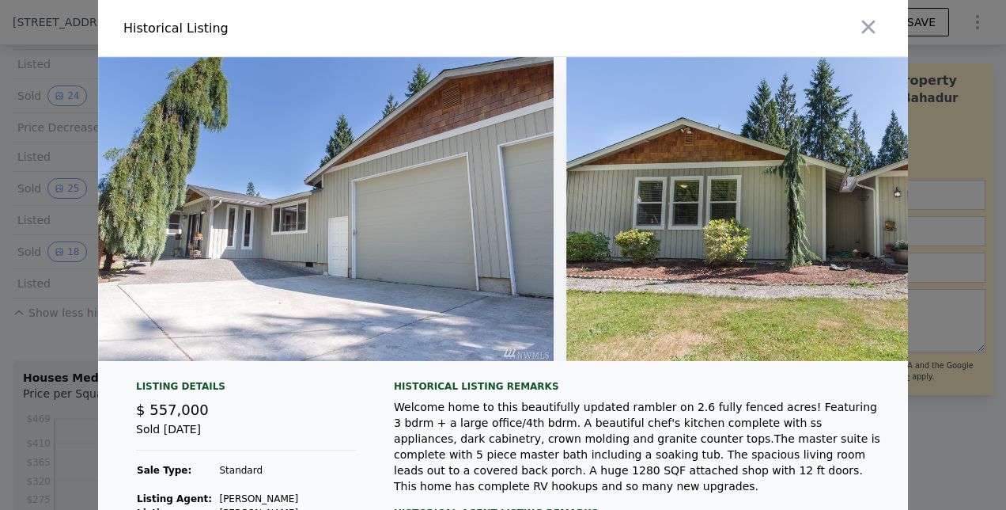 This screenshot has height=510, width=1006. What do you see at coordinates (639, 446) in the screenshot?
I see `div: Welcome home to this beautifully updated rambler on 2.6 fully fenced acres! Featuring 3 bdrm + a ...` at bounding box center [639, 446].